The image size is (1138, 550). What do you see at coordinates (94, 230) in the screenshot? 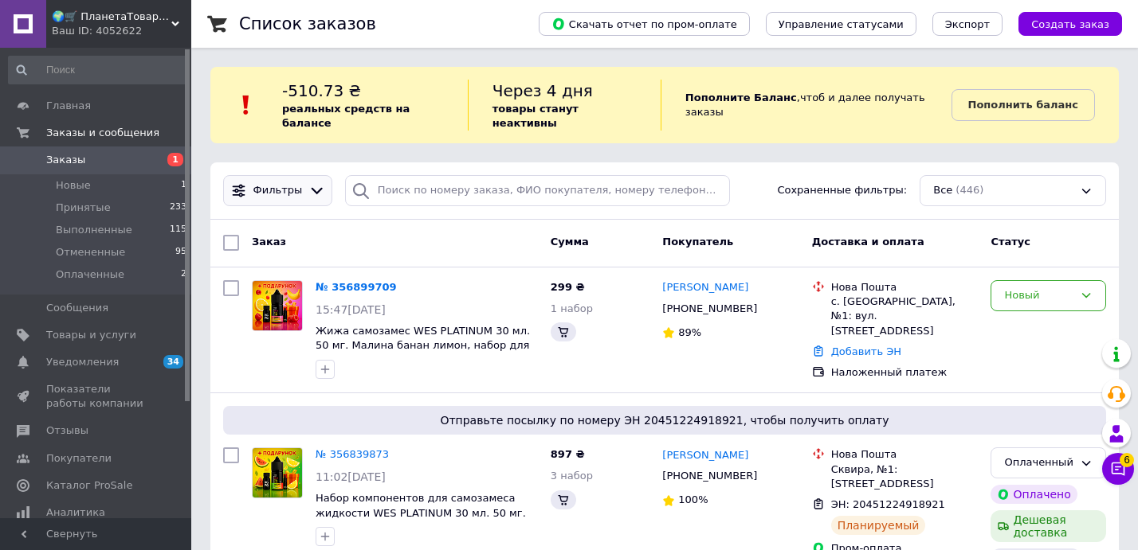
I see `span: Выполненные` at bounding box center [94, 230].